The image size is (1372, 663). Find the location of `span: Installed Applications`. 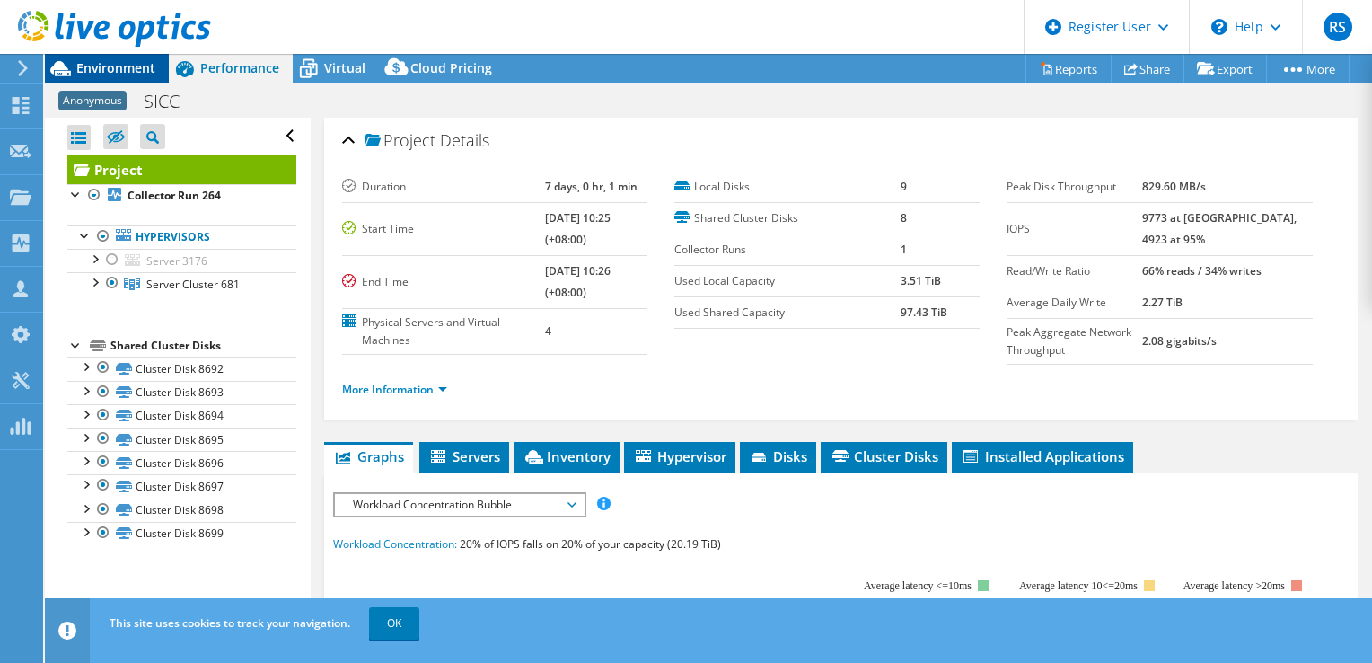

span: Installed Applications is located at coordinates (1043, 456).